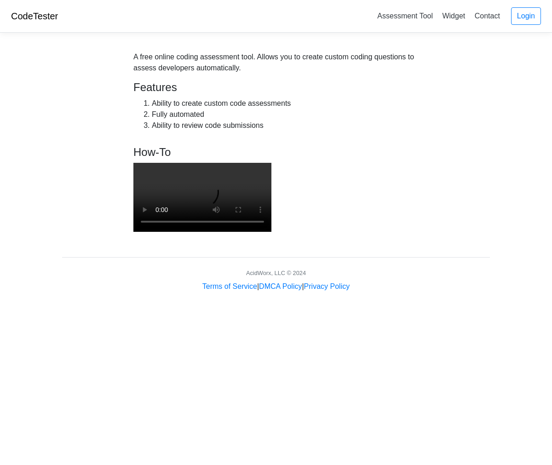 The width and height of the screenshot is (552, 465). What do you see at coordinates (276, 63) in the screenshot?
I see `div: A free online coding assessment tool. Allows you to create custom coding questions to assess deve...` at bounding box center [276, 63].